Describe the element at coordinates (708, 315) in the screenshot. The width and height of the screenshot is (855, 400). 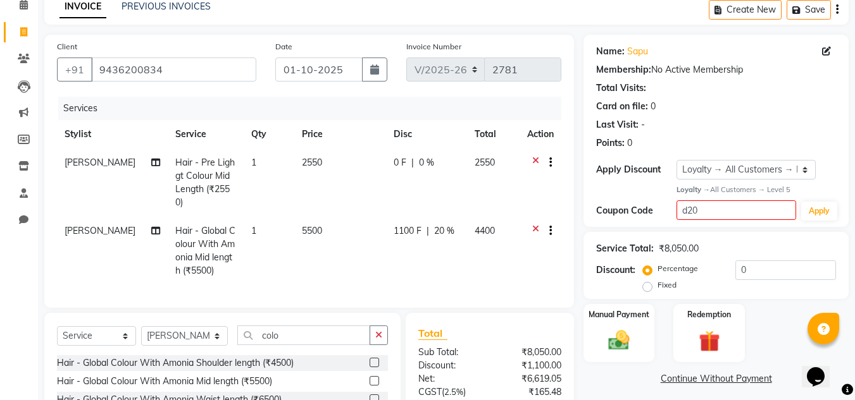
I see `label: Redemption` at that location.